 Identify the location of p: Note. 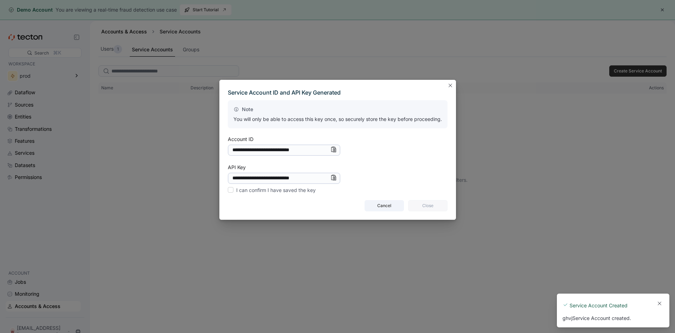
(338, 109).